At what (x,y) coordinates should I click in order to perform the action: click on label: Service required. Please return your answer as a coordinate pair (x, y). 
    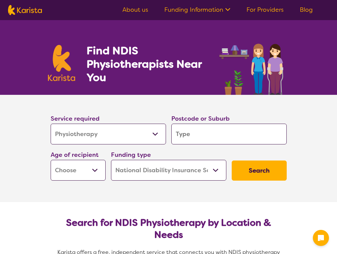
    Looking at the image, I should click on (75, 119).